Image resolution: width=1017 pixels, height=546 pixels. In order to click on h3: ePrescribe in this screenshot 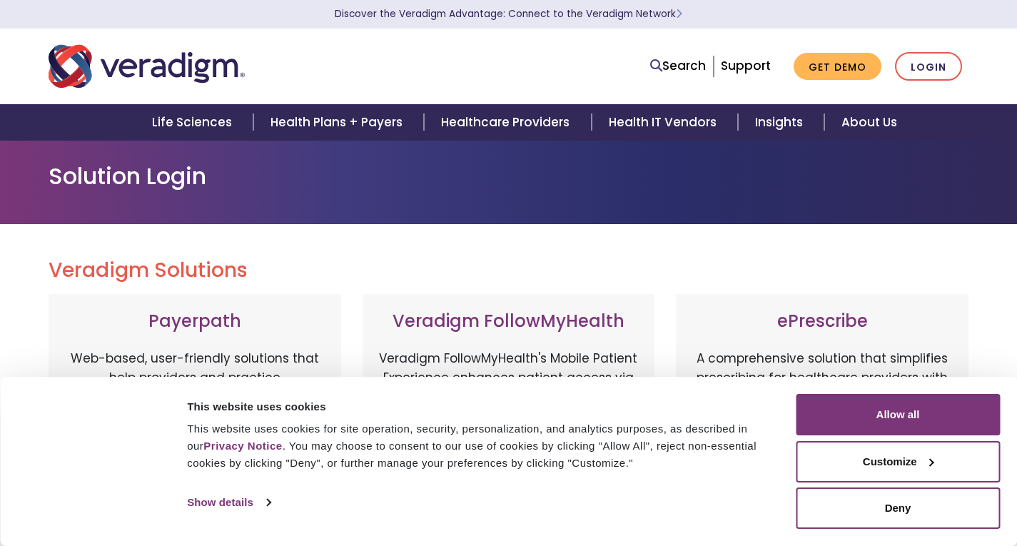, I will do `click(822, 321)`.